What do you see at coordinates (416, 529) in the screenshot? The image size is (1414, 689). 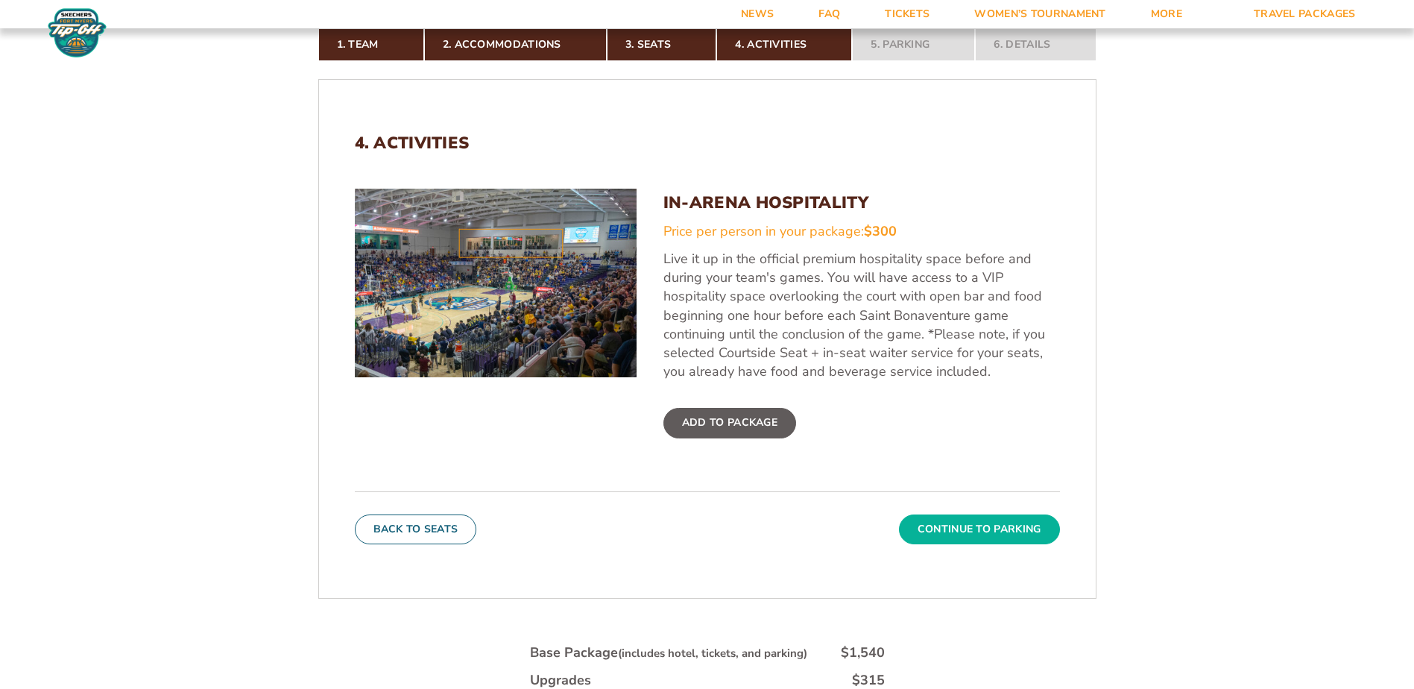 I see `button: Back To Seats` at bounding box center [416, 529].